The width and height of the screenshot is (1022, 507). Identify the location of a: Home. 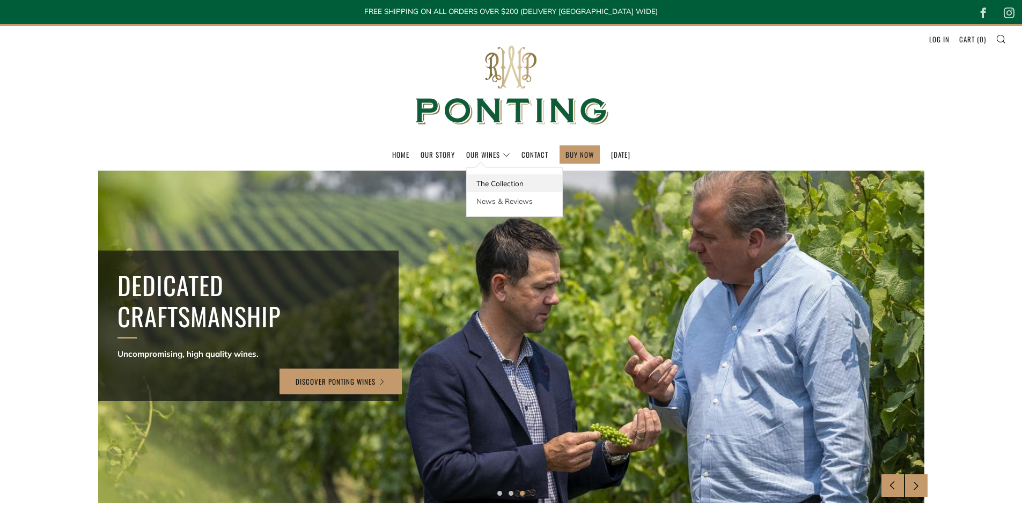
(401, 154).